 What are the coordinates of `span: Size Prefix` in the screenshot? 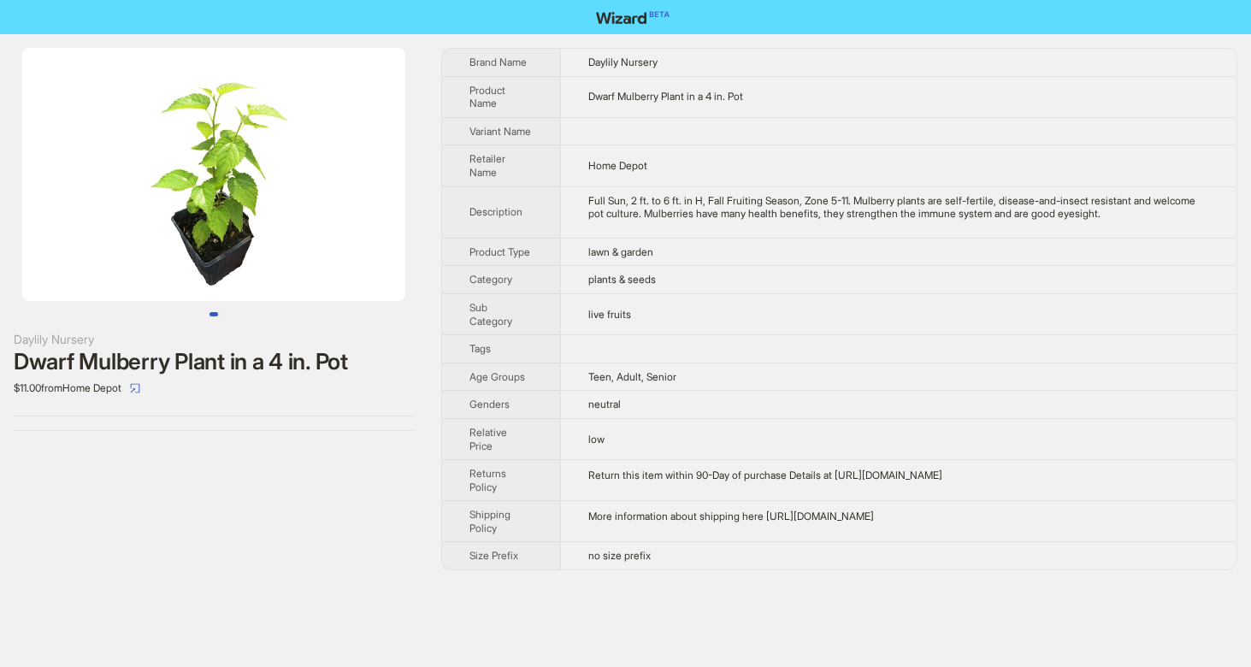 It's located at (494, 555).